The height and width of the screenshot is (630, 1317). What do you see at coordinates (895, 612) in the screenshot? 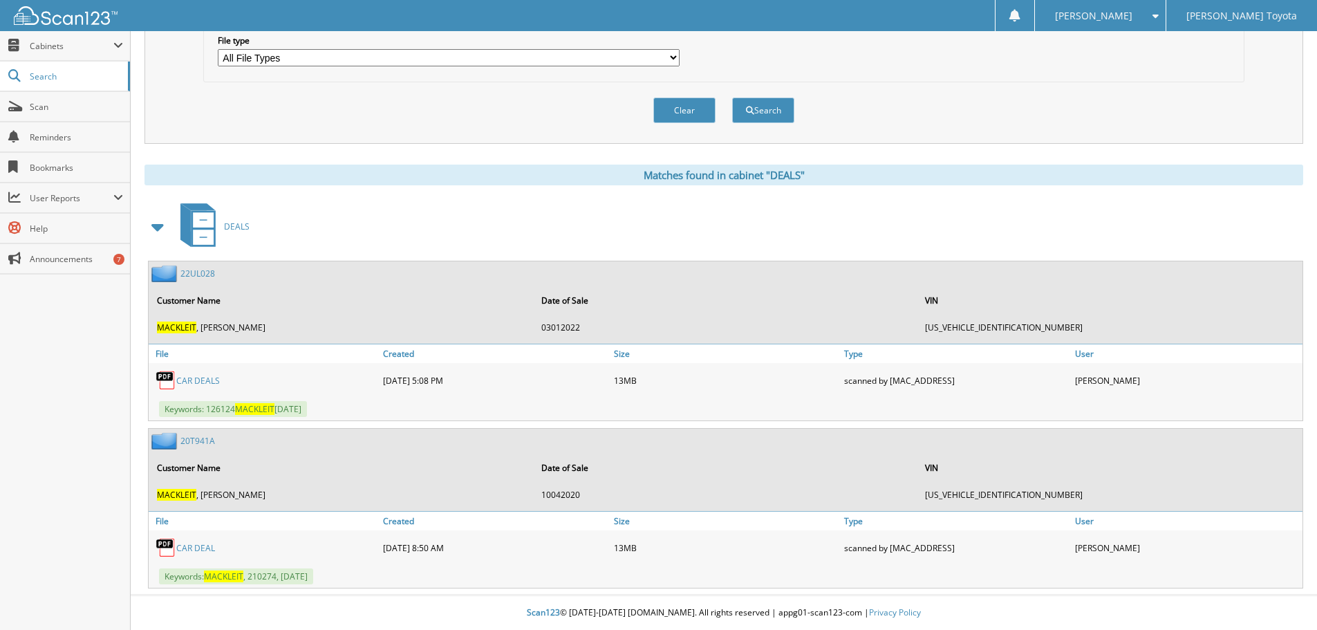
I see `a: Privacy Policy` at bounding box center [895, 612].